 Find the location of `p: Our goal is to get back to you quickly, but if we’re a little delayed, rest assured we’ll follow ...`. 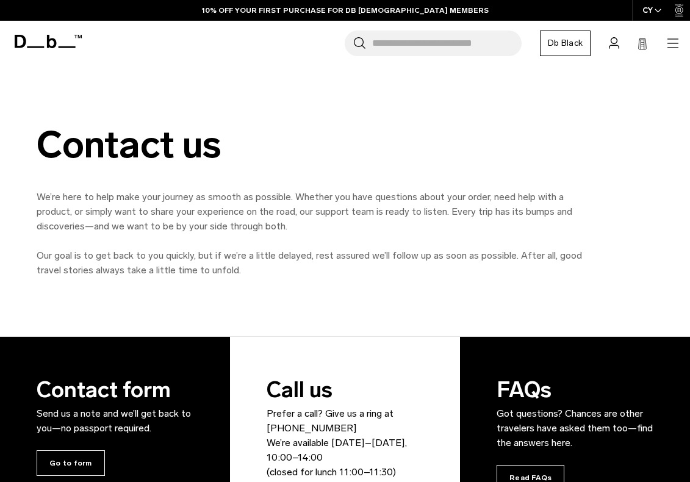

p: Our goal is to get back to you quickly, but if we’re a little delayed, rest assured we’ll follow ... is located at coordinates (311, 263).